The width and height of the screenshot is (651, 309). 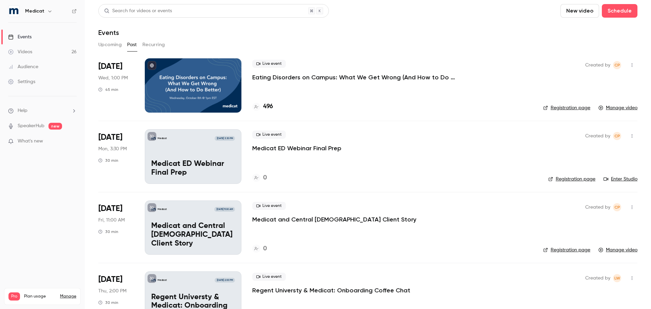 What do you see at coordinates (116, 228) in the screenshot?
I see `div: Sep 19 Fri, 9:00 AM (America/Denver)` at bounding box center [116, 228].